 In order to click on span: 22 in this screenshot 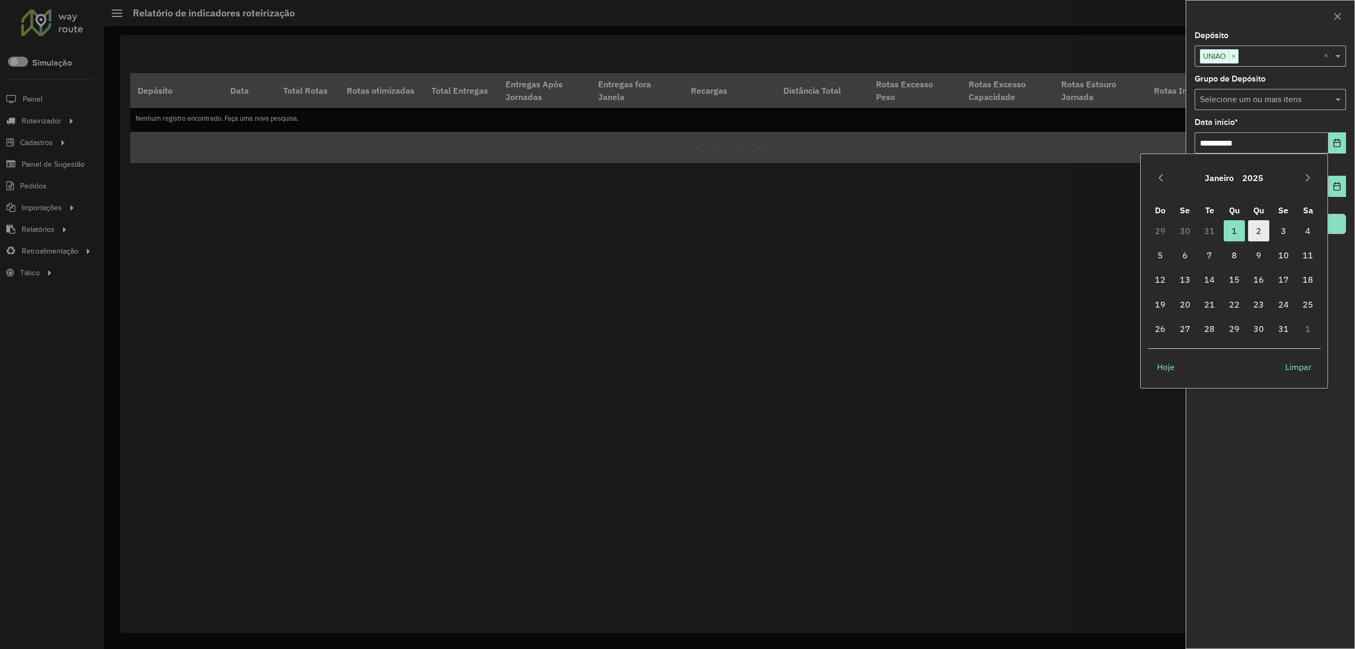, I will do `click(1234, 304)`.